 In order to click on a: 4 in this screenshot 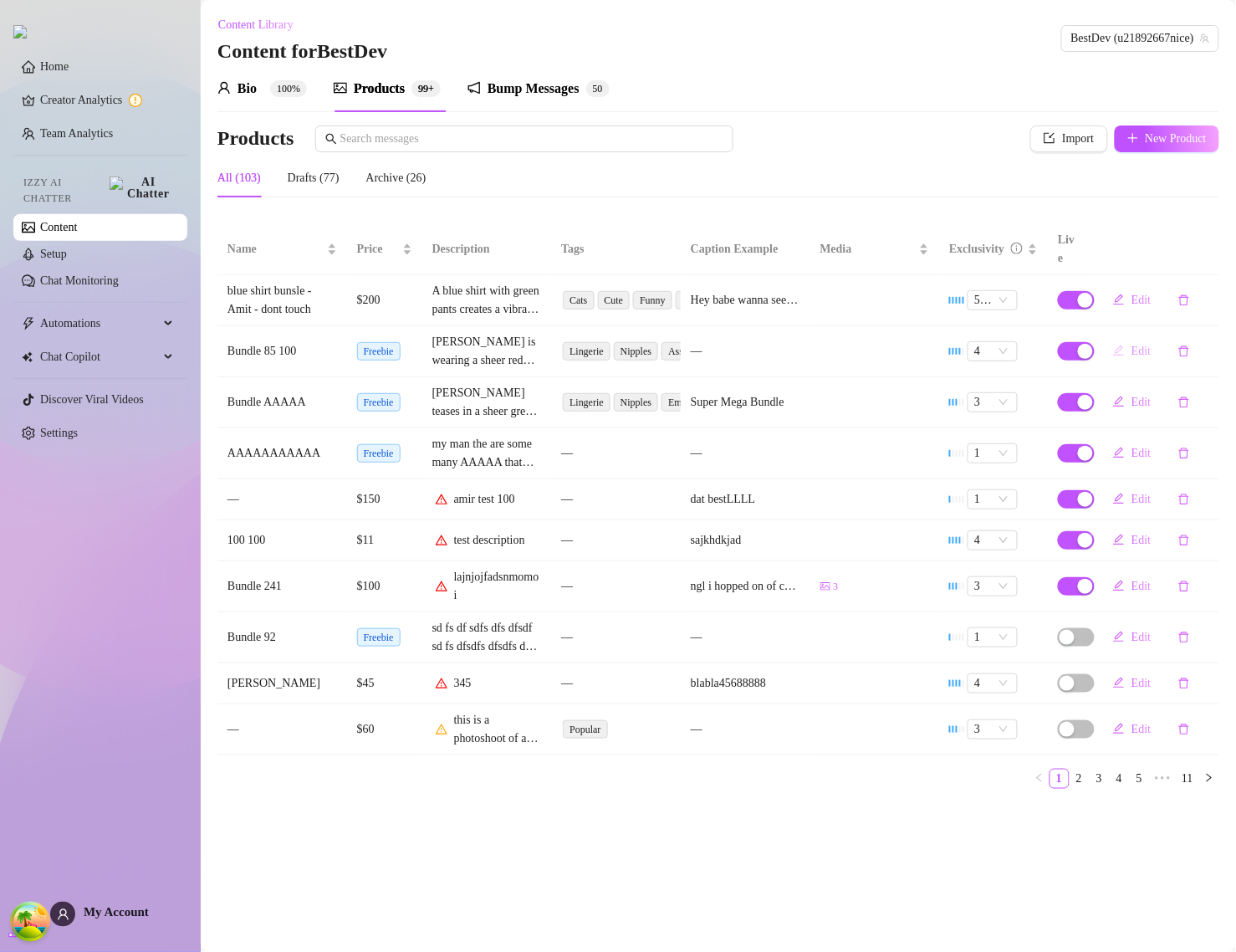, I will do `click(1120, 778)`.